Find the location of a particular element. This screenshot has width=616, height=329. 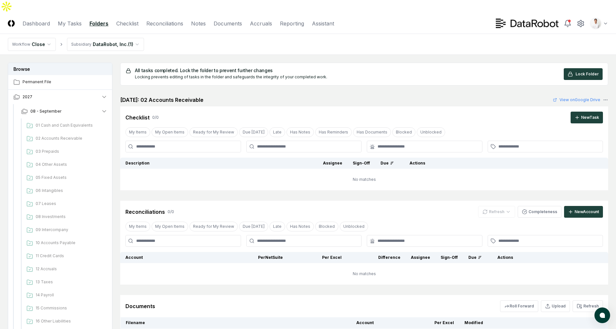

a: 08 Investments is located at coordinates (66, 217).